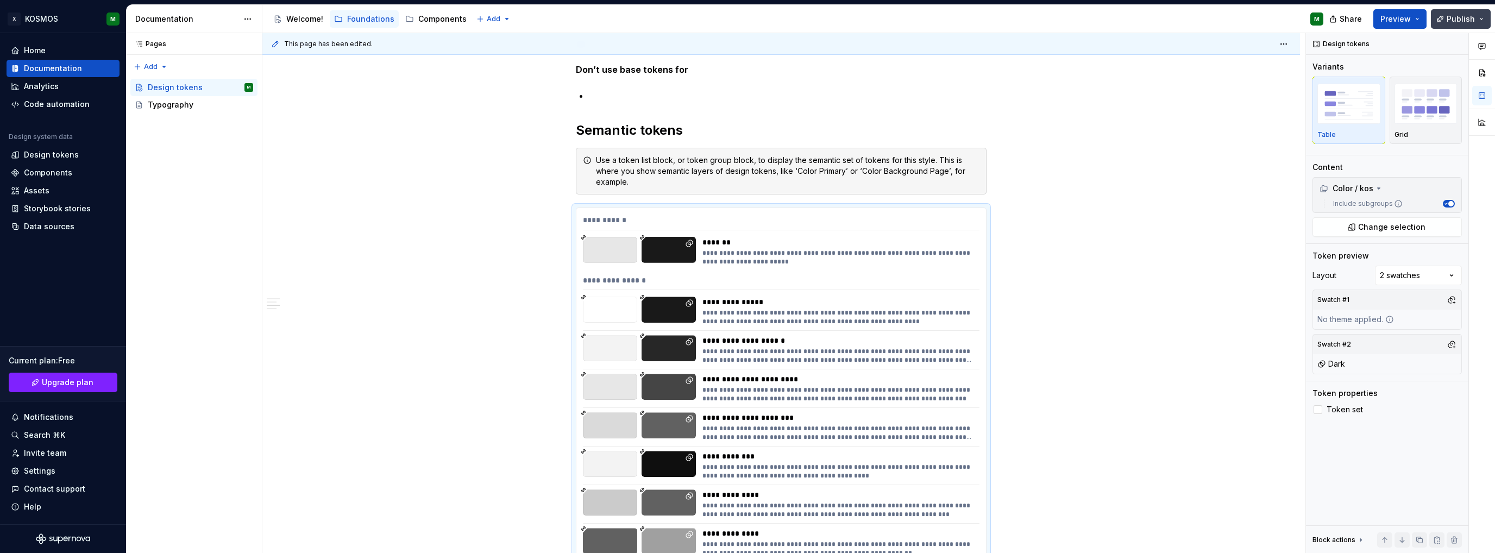 Image resolution: width=1495 pixels, height=553 pixels. What do you see at coordinates (63, 361) in the screenshot?
I see `div: Current plan : Free` at bounding box center [63, 361].